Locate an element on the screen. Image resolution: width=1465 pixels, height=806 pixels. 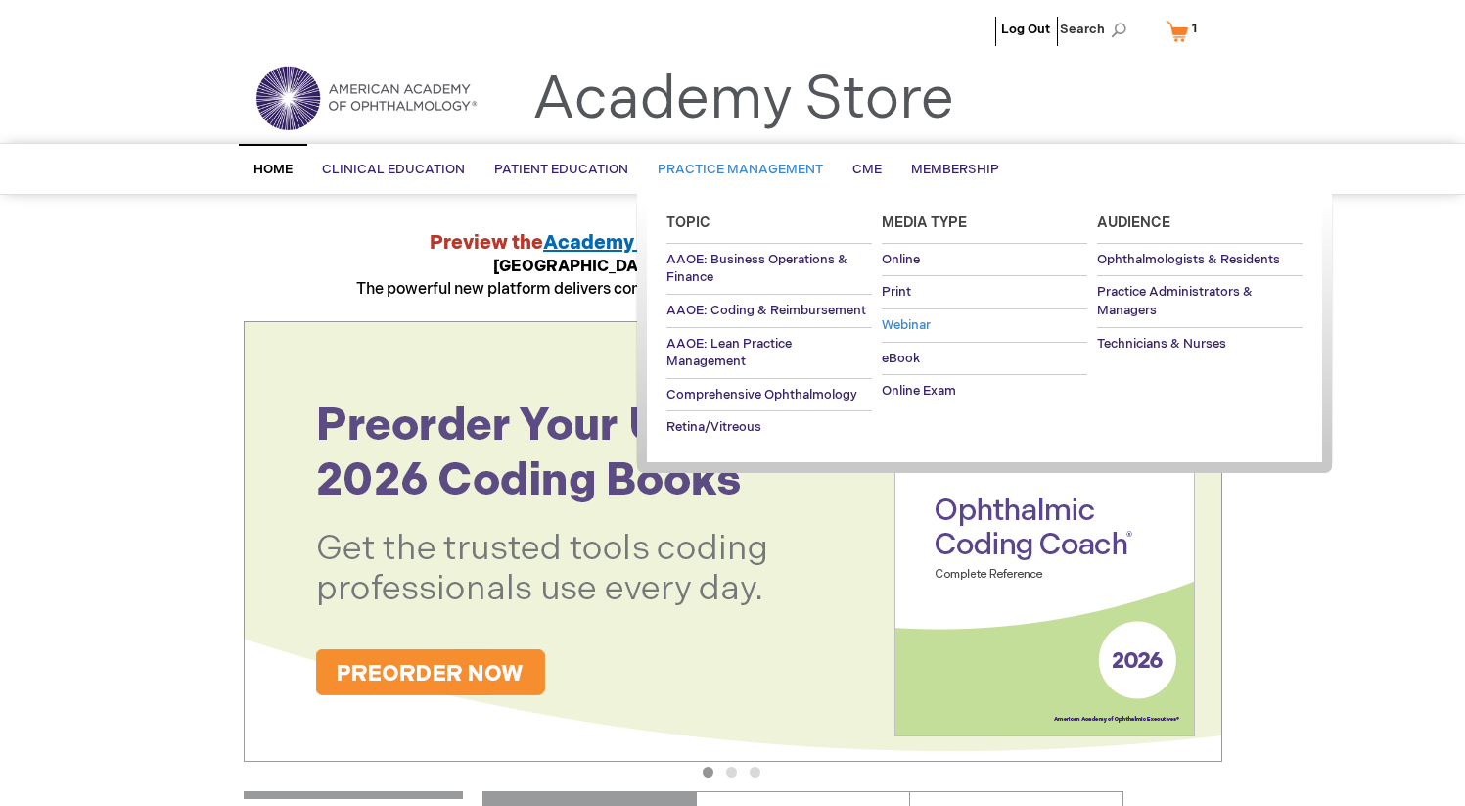
span: Print is located at coordinates (897, 292).